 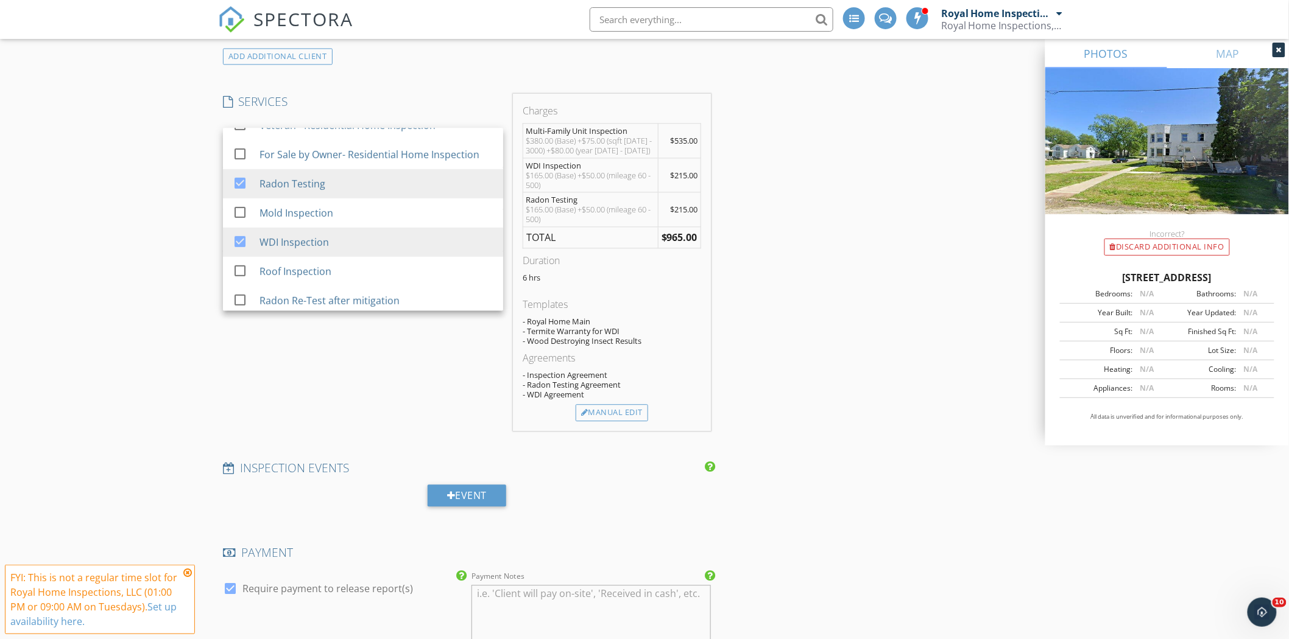 I want to click on div: ADD ADDITIONAL client, so click(x=278, y=56).